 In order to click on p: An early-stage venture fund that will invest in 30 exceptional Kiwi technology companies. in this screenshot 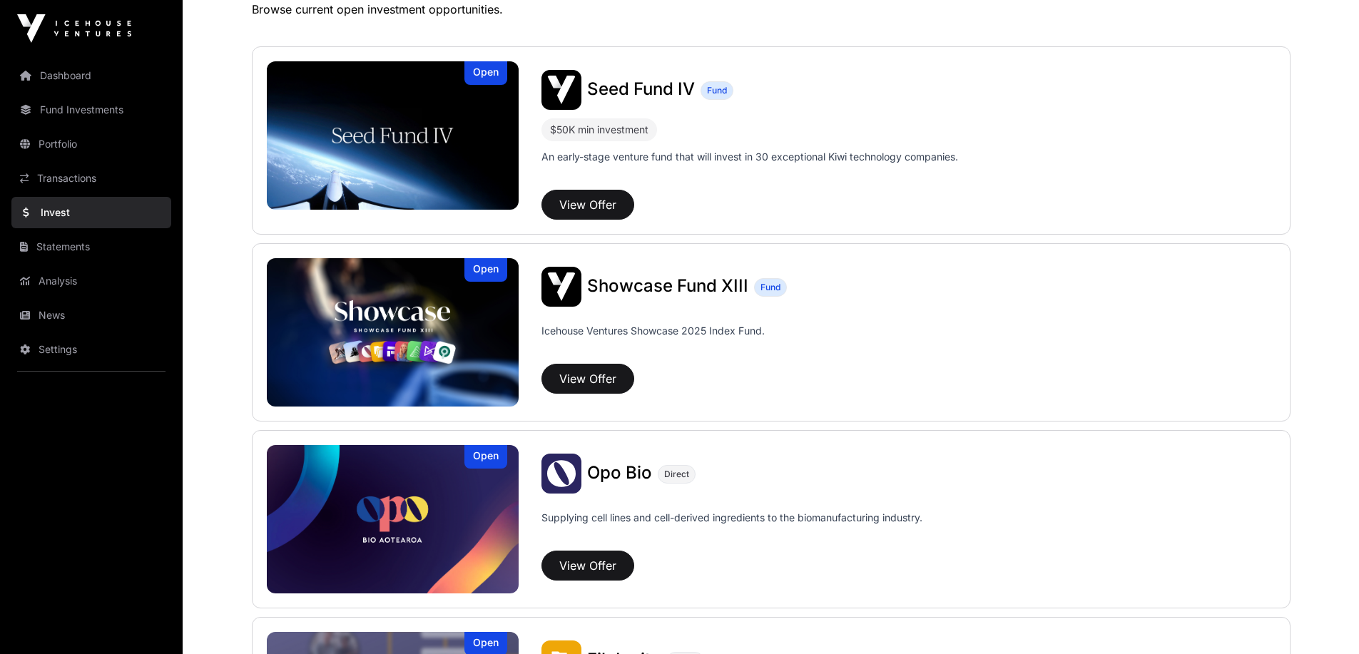, I will do `click(750, 157)`.